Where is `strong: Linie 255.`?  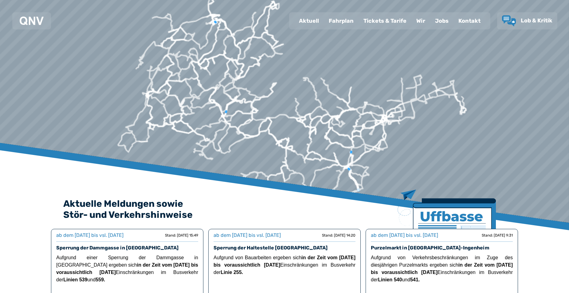
strong: Linie 255. is located at coordinates (232, 272).